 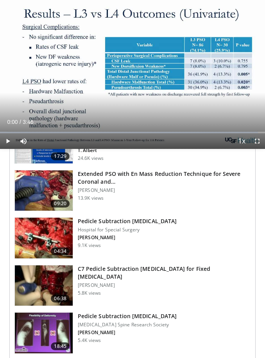 What do you see at coordinates (164, 151) in the screenshot?
I see `p: T. Albert` at bounding box center [164, 151].